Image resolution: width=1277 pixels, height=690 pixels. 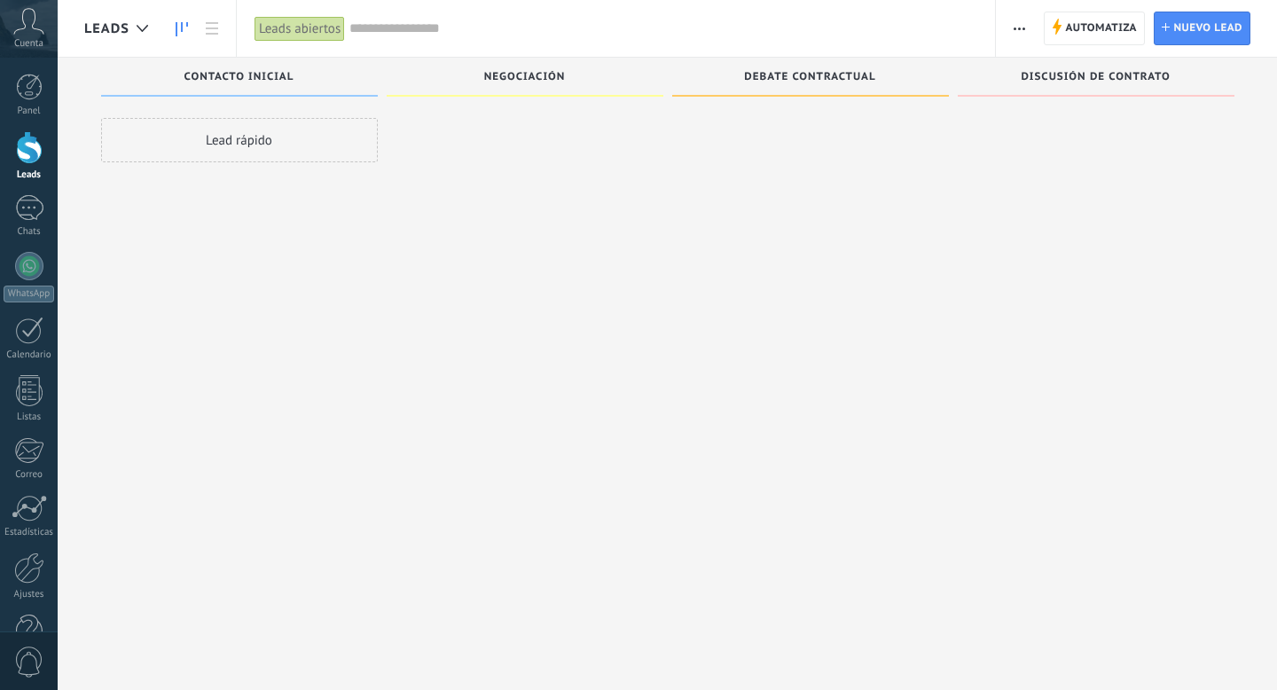 I want to click on span: Cuenta, so click(x=28, y=43).